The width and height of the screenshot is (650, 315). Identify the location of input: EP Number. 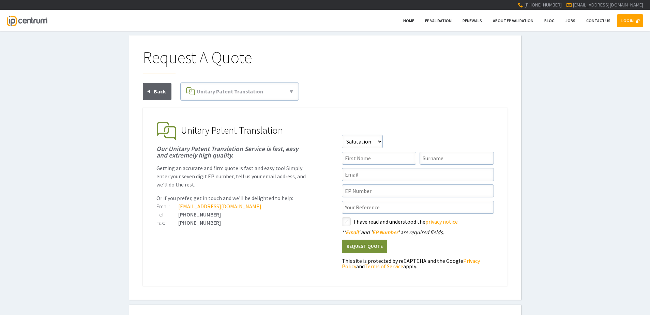
(418, 191).